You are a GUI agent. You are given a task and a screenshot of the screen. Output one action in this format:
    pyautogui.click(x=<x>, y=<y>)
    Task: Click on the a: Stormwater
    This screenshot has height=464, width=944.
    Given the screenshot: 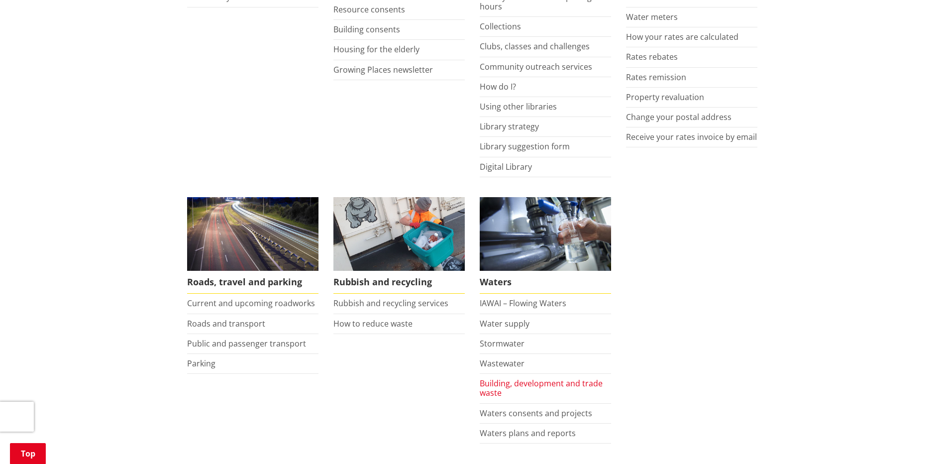 What is the action you would take?
    pyautogui.click(x=502, y=343)
    